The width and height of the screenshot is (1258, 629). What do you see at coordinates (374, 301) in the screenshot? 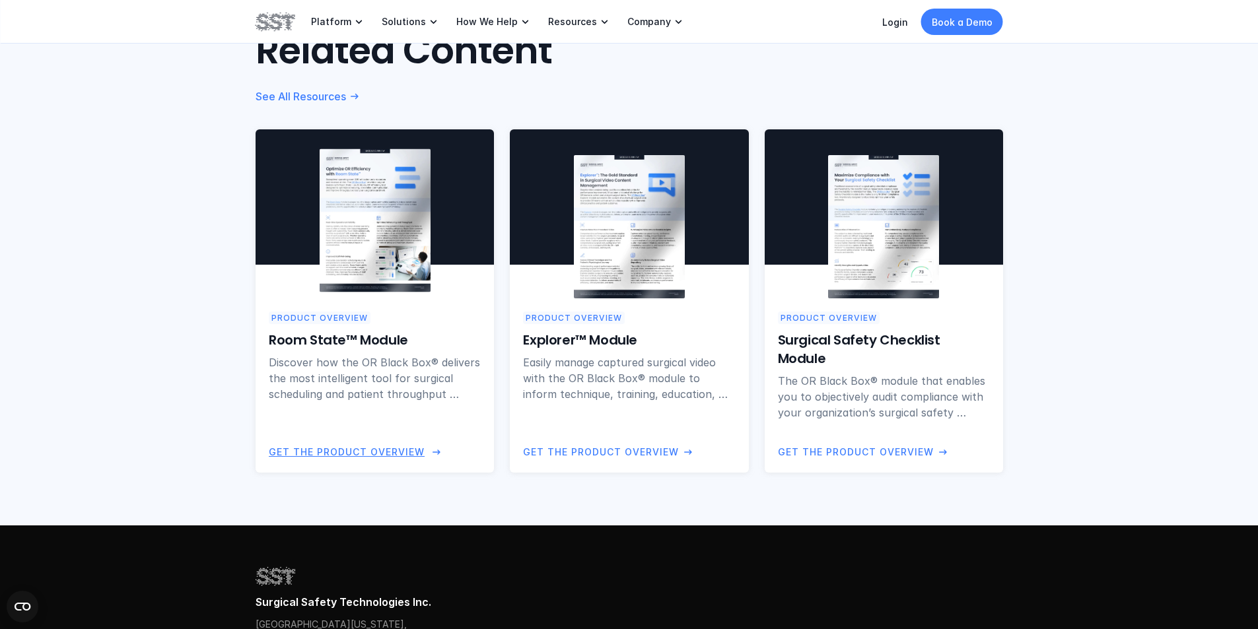
I see `a: Room State product overview coverProduct OverviewRoom State™ ModuleDiscover how the OR Black Box®...` at bounding box center [374, 301].